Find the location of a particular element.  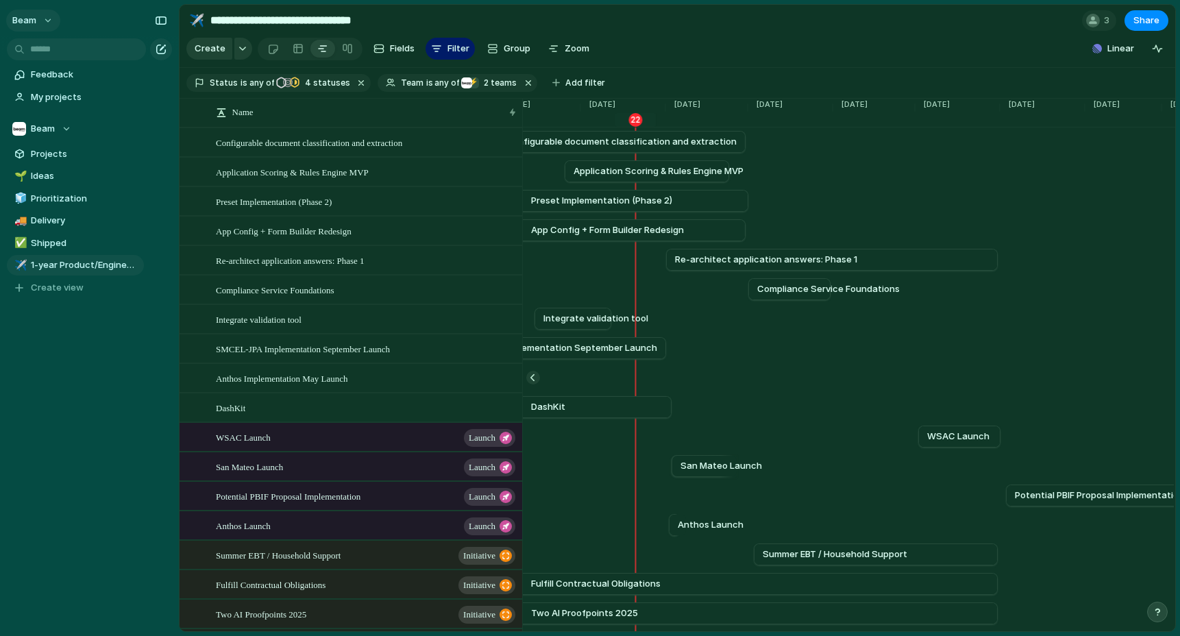

a: San Mateo Launch is located at coordinates (704, 466).